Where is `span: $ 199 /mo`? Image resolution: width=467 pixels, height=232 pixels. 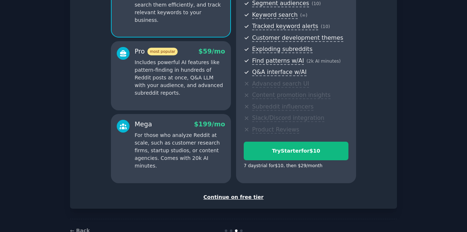 span: $ 199 /mo is located at coordinates (209, 124).